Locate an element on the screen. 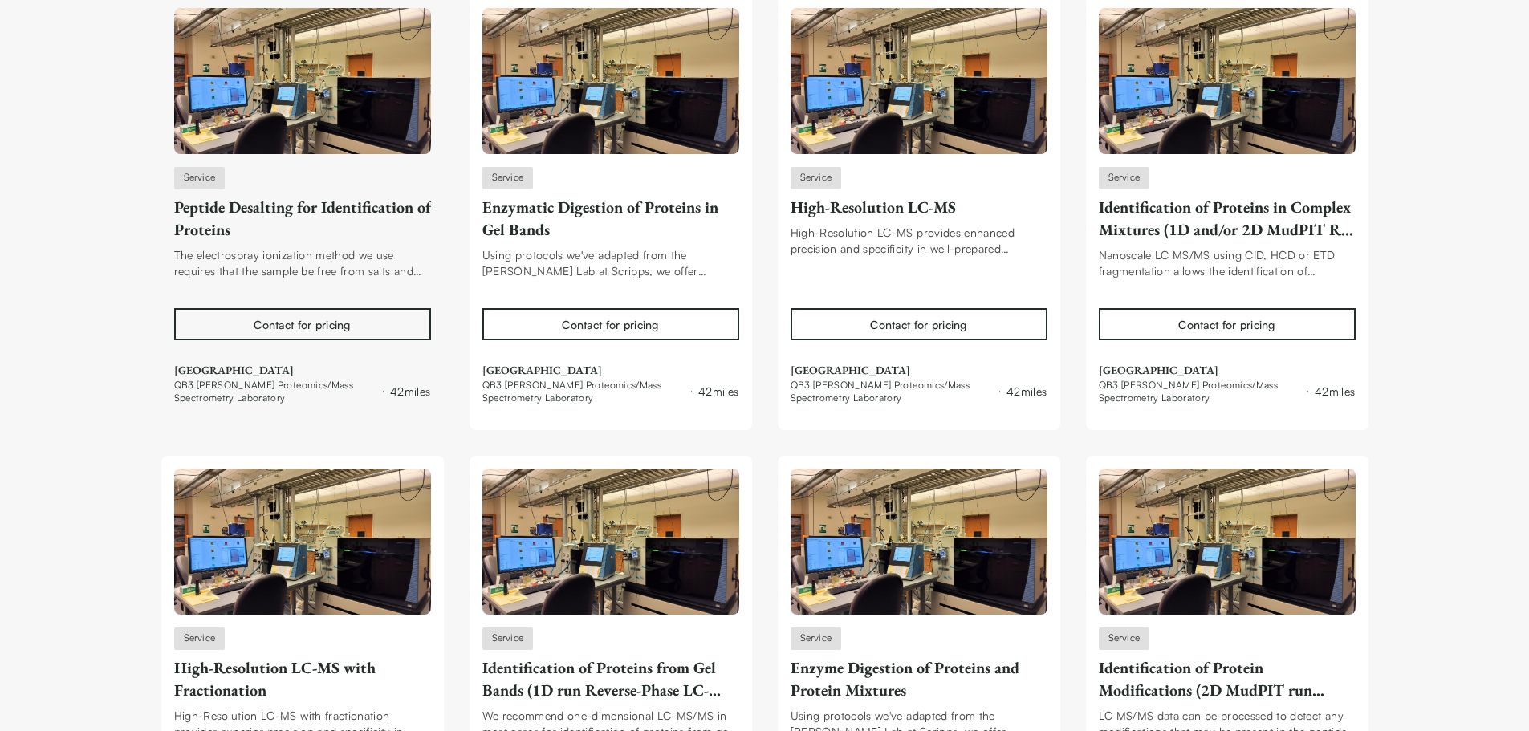  div: High-Resolution LC-MS is located at coordinates (919, 207).